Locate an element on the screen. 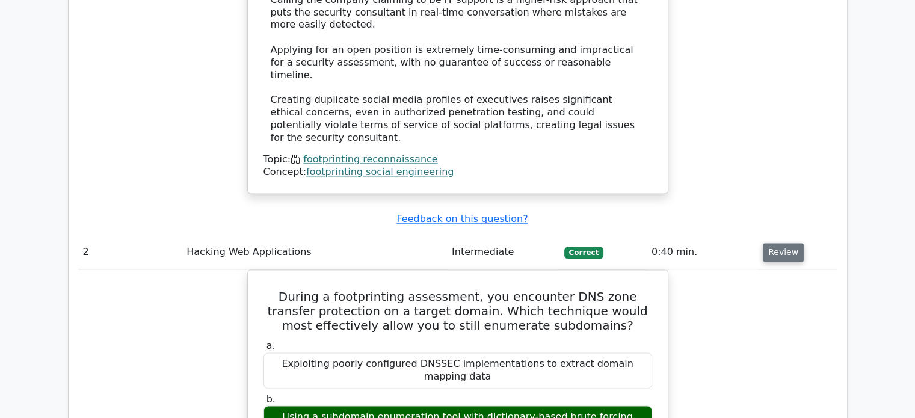 The width and height of the screenshot is (915, 418). h5: During a footprinting assessment, you encounter DNS zone transfer protection on a target domain. ... is located at coordinates (458, 311).